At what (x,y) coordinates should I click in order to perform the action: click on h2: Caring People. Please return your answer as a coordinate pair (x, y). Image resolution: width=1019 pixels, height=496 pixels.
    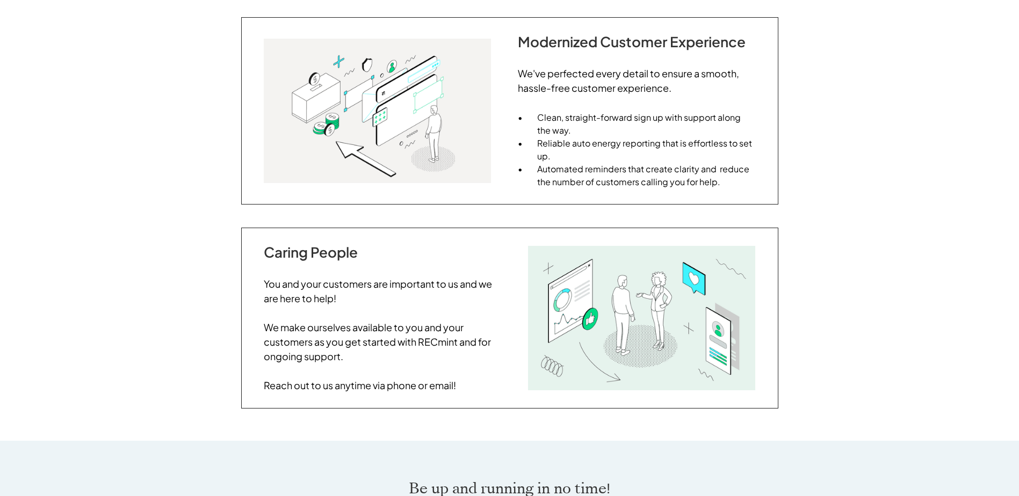
    Looking at the image, I should click on (383, 252).